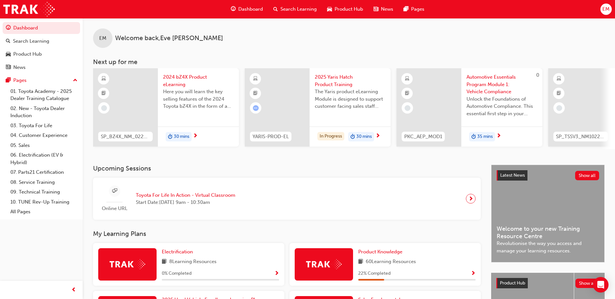 This screenshot has width=615, height=299. Describe the element at coordinates (41, 48) in the screenshot. I see `button: DashboardSearch LearningProduct HubNews` at that location.